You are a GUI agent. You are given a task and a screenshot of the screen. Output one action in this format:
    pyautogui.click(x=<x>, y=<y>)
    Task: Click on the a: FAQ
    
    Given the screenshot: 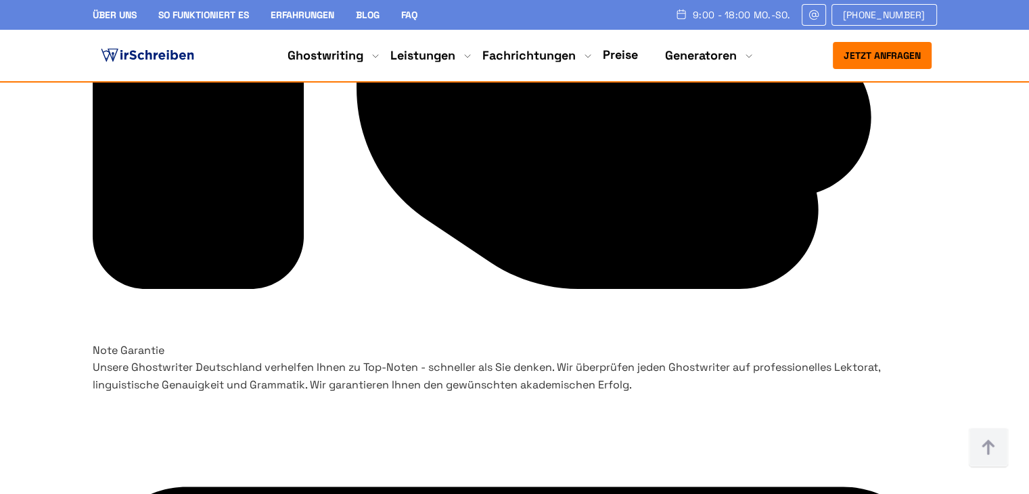 What is the action you would take?
    pyautogui.click(x=409, y=15)
    